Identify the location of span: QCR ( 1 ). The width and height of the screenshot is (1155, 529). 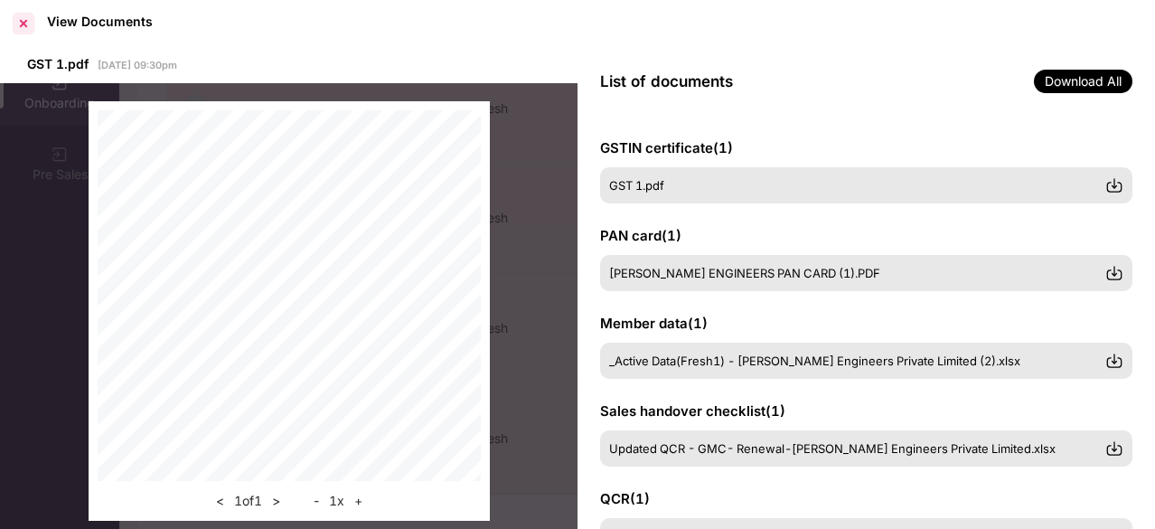
(625, 498).